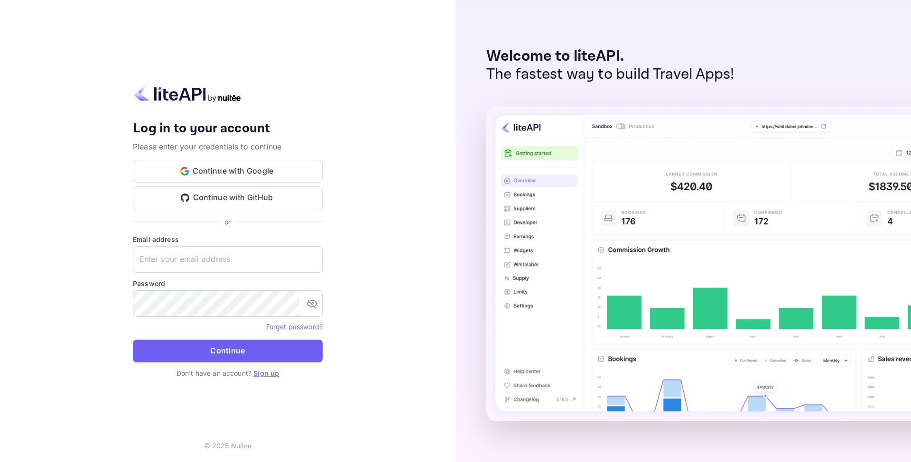  I want to click on button: Continue, so click(228, 351).